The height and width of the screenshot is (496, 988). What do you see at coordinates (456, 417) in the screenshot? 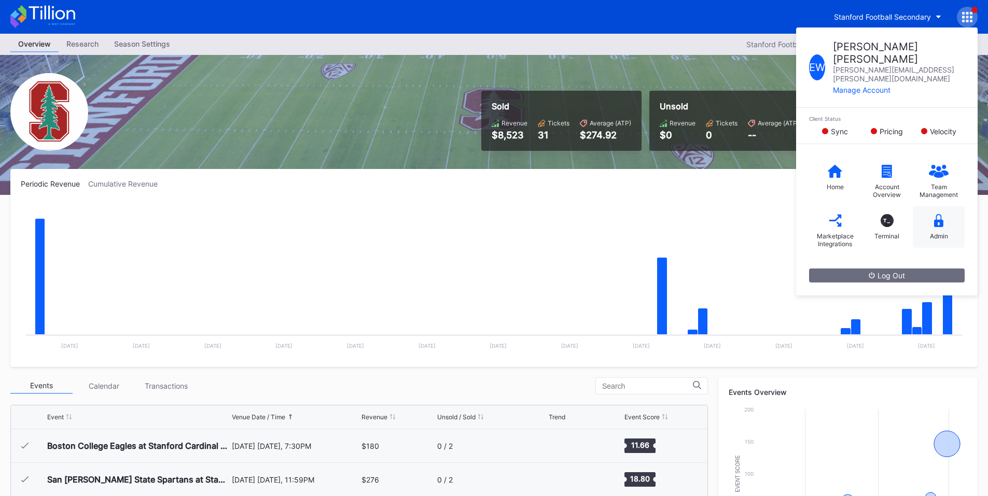
I see `div: Unsold / Sold` at bounding box center [456, 417].